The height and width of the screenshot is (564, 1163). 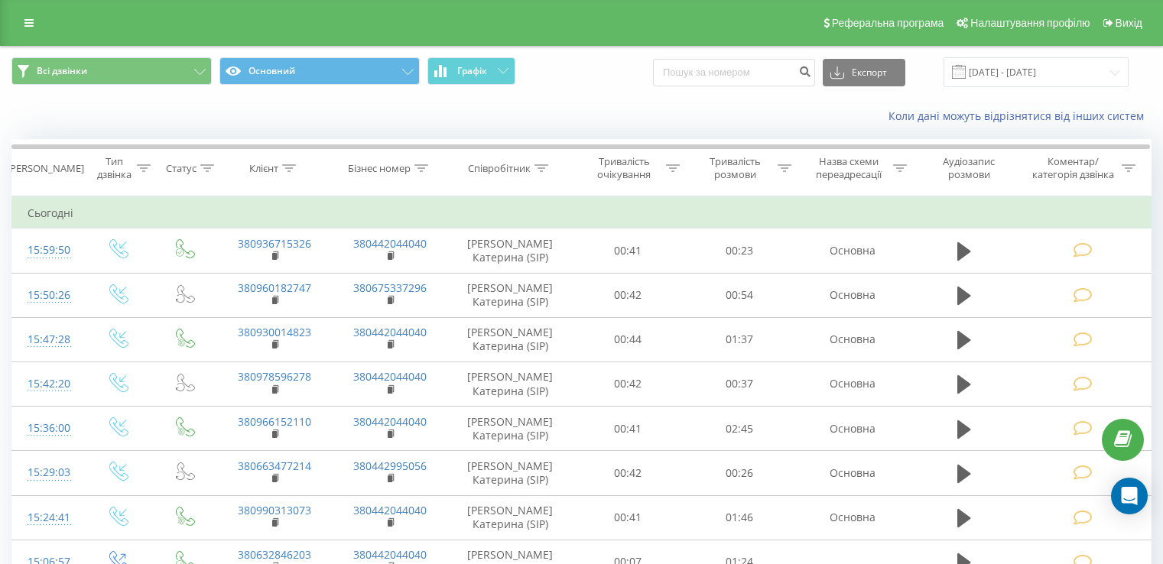 I want to click on a: 380990313073, so click(x=274, y=510).